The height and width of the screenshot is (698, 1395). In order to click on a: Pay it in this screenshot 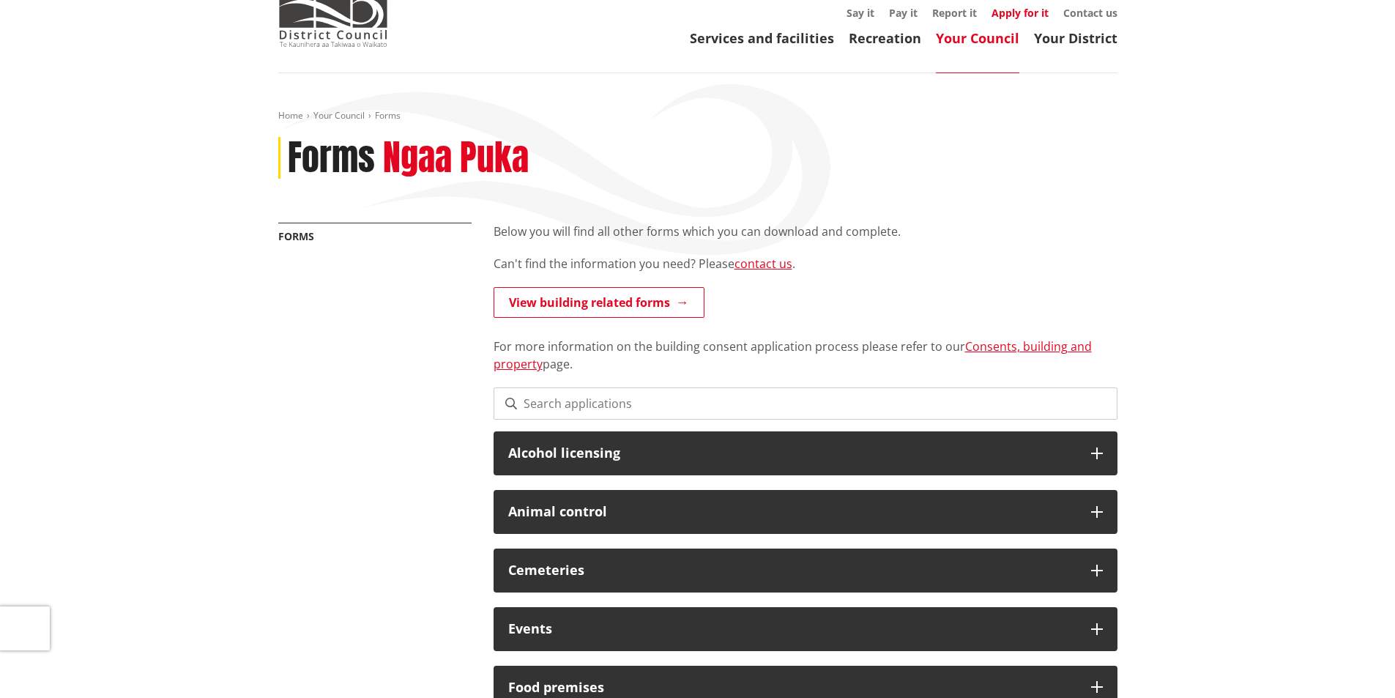, I will do `click(903, 12)`.